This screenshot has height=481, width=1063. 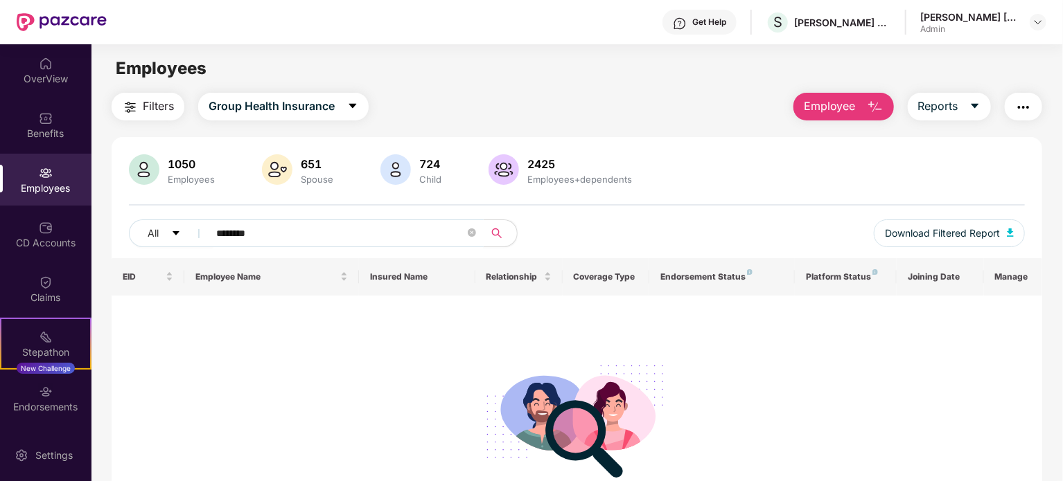 What do you see at coordinates (158, 106) in the screenshot?
I see `span: Filters` at bounding box center [158, 106].